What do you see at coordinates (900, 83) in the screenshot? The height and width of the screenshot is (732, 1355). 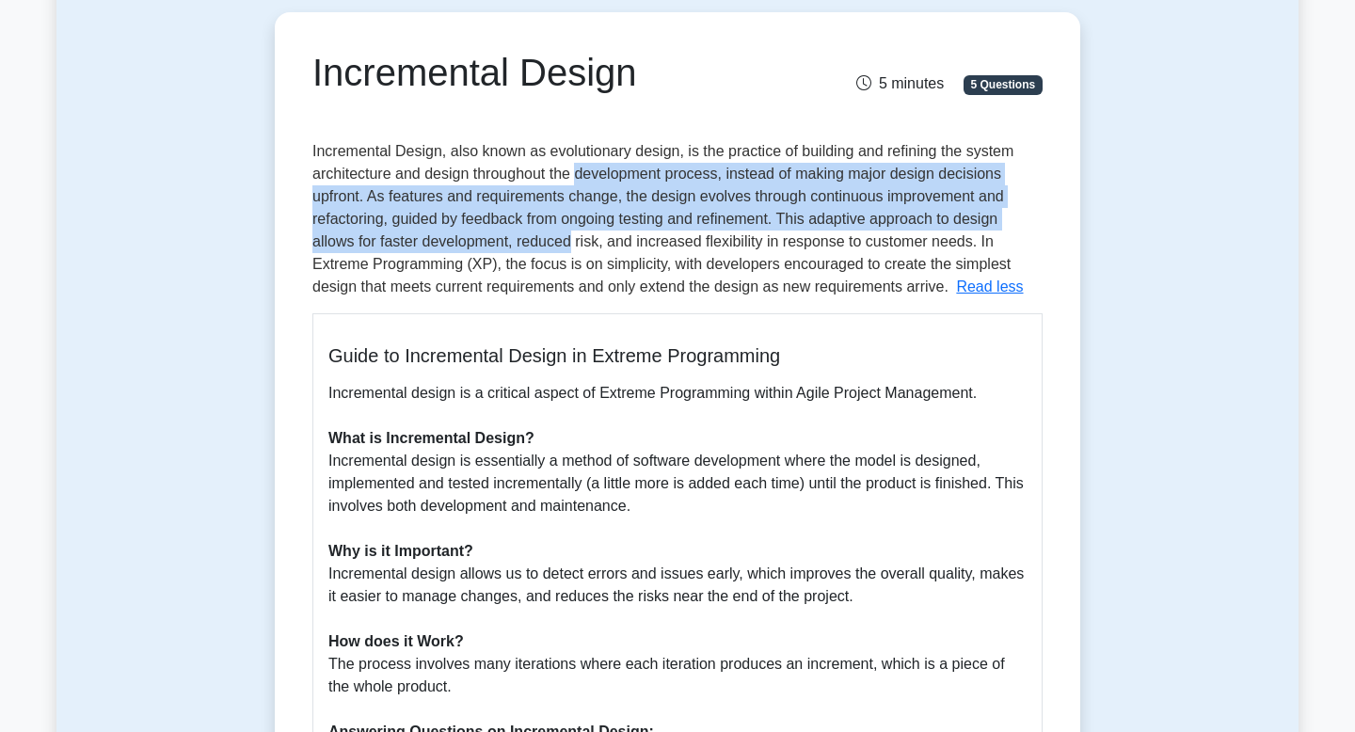 I see `span: 5 minutes` at bounding box center [900, 83].